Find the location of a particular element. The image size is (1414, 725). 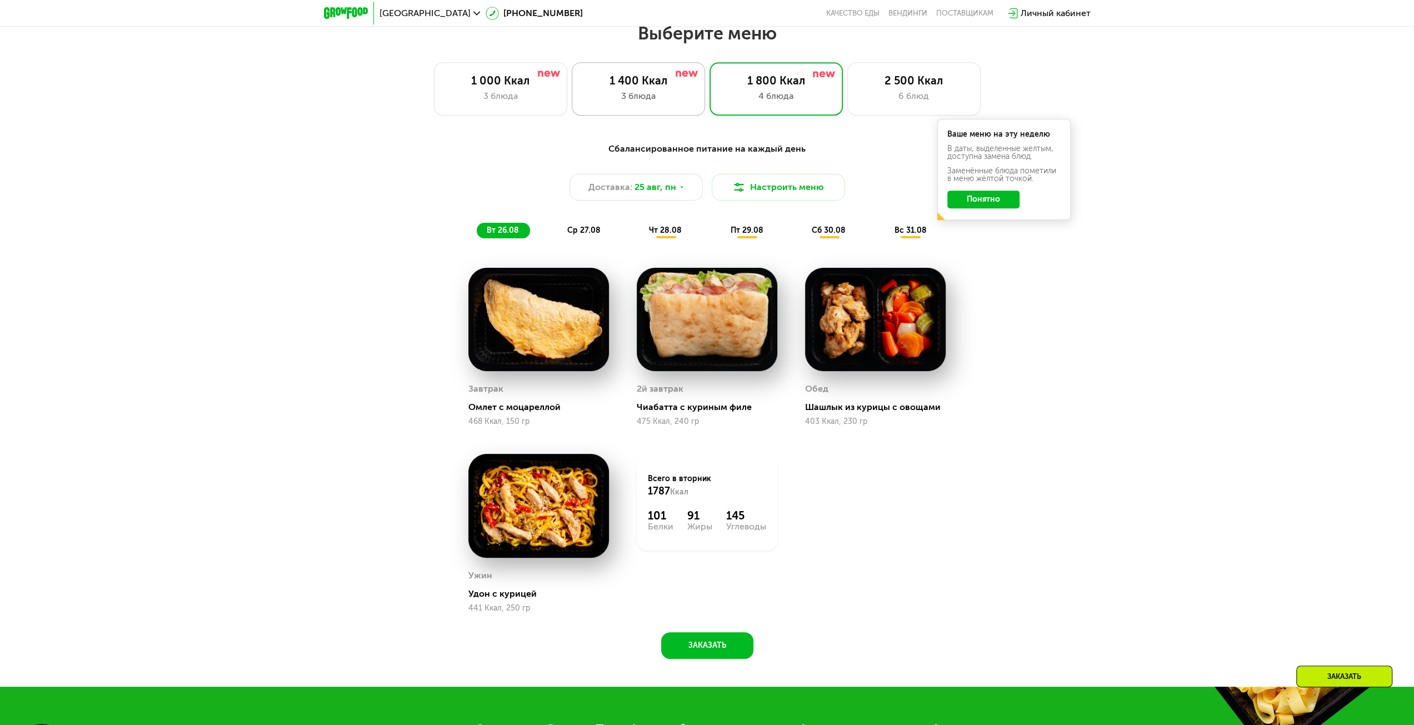

div: Ваше меню на эту неделю is located at coordinates (1004, 134).